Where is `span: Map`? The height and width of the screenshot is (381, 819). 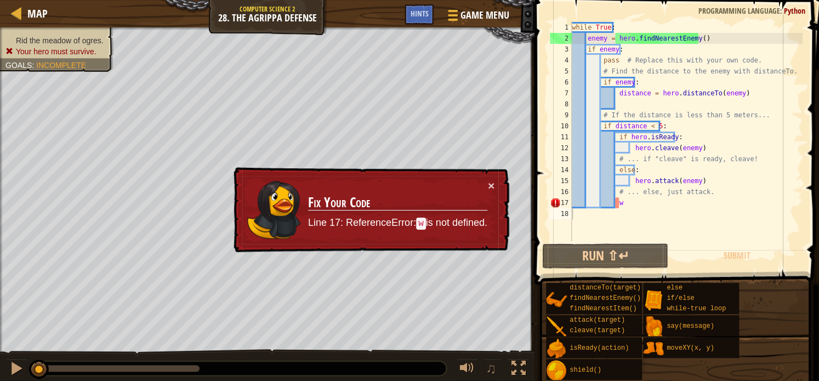 span: Map is located at coordinates (37, 13).